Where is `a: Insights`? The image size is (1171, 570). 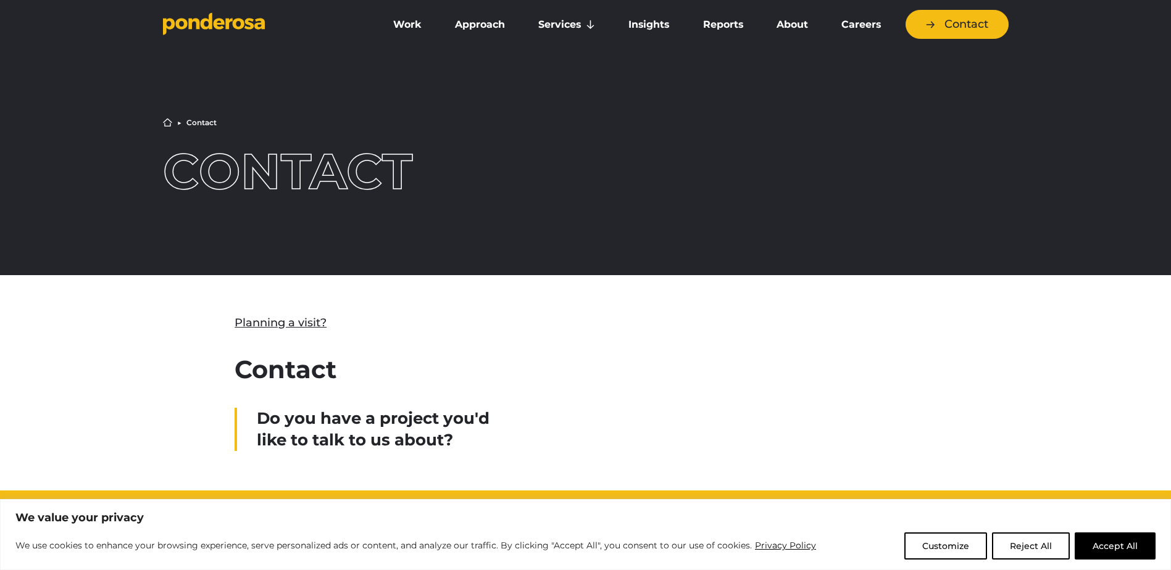
a: Insights is located at coordinates (649, 25).